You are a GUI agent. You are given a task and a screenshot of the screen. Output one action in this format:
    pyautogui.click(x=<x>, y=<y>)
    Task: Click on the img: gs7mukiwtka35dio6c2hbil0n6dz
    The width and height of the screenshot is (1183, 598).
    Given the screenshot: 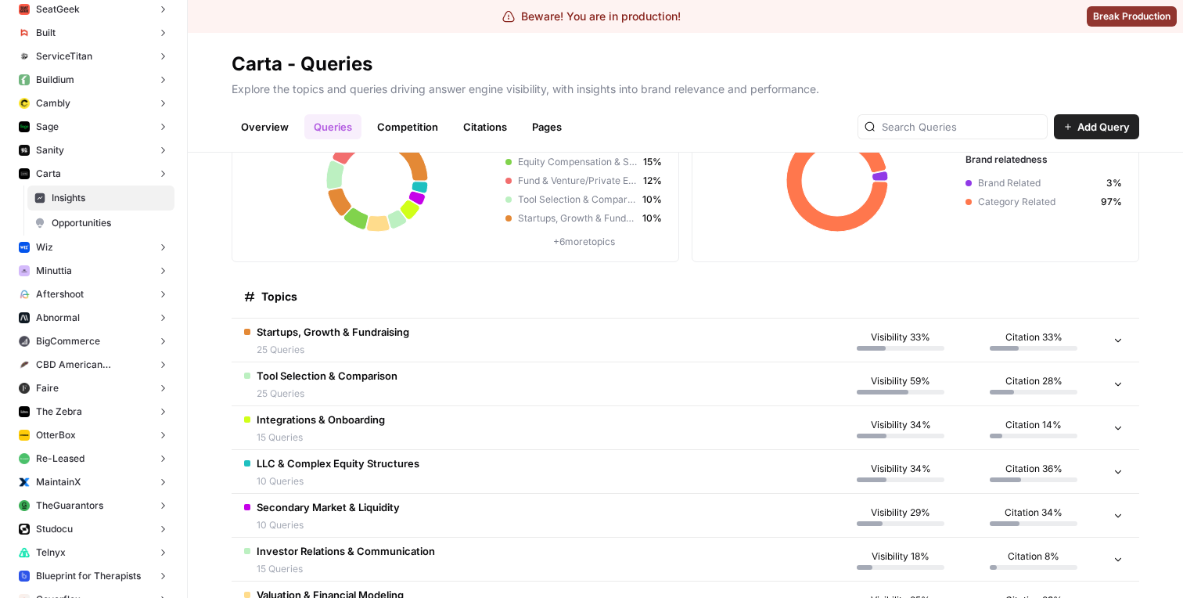 What is the action you would take?
    pyautogui.click(x=24, y=9)
    